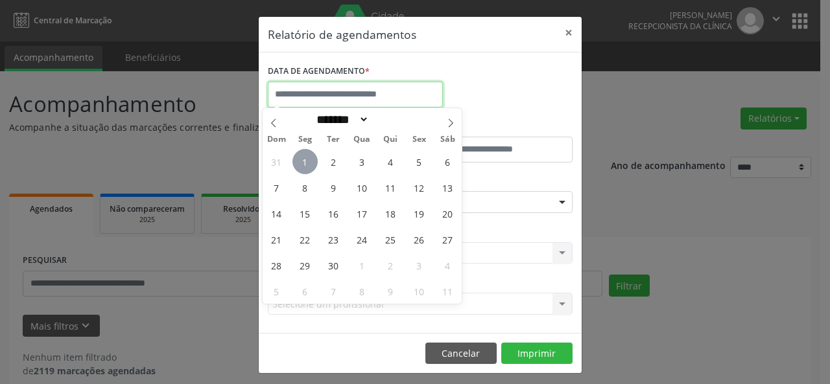  What do you see at coordinates (276, 187) in the screenshot?
I see `span: Setembro 7, 2025` at bounding box center [276, 187].